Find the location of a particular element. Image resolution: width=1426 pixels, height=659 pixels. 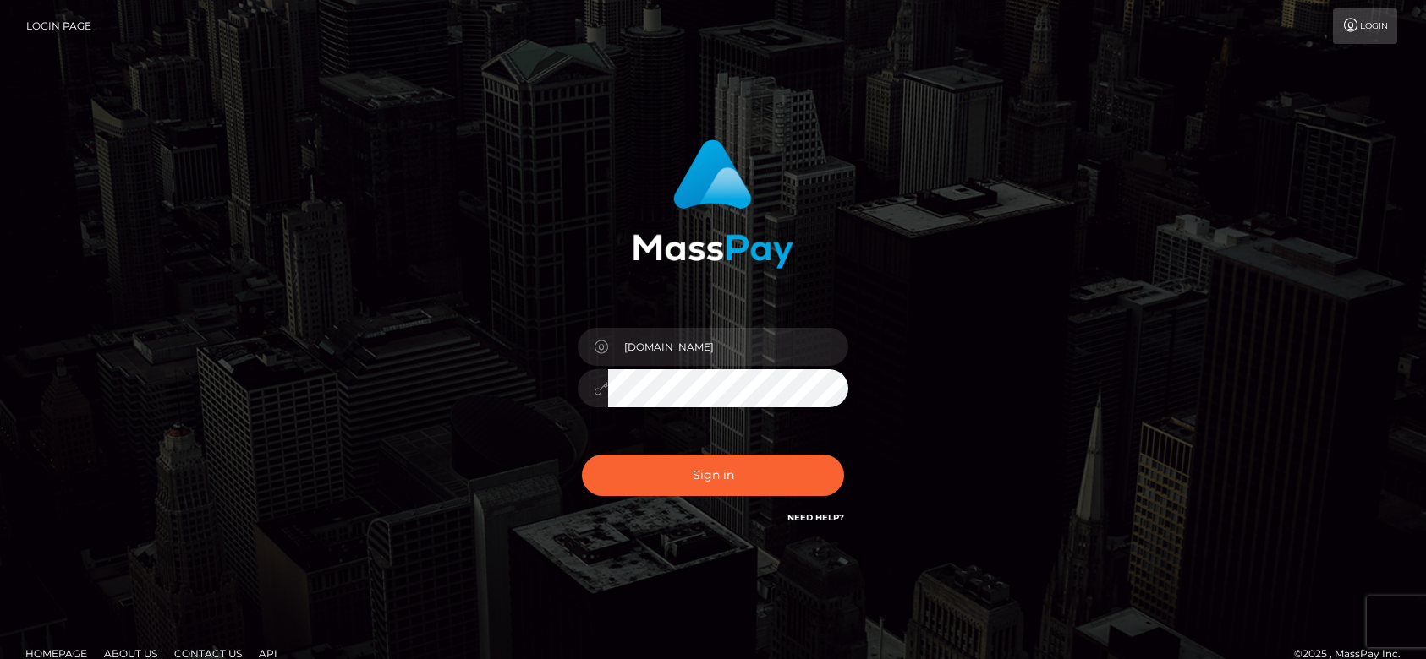

input: Username... is located at coordinates (728, 347).